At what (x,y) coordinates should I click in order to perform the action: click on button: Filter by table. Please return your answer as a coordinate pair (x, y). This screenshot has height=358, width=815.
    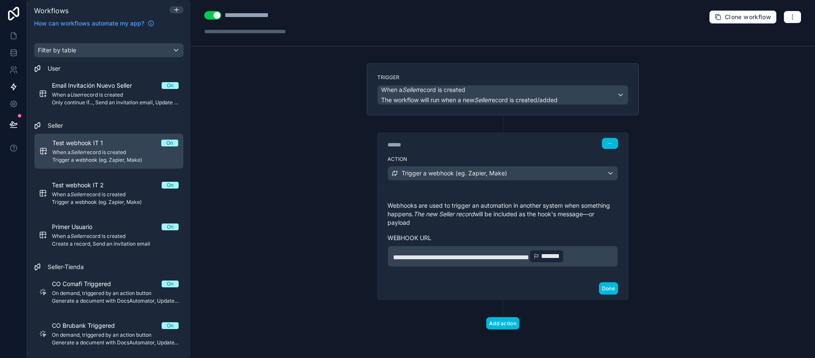
    Looking at the image, I should click on (109, 50).